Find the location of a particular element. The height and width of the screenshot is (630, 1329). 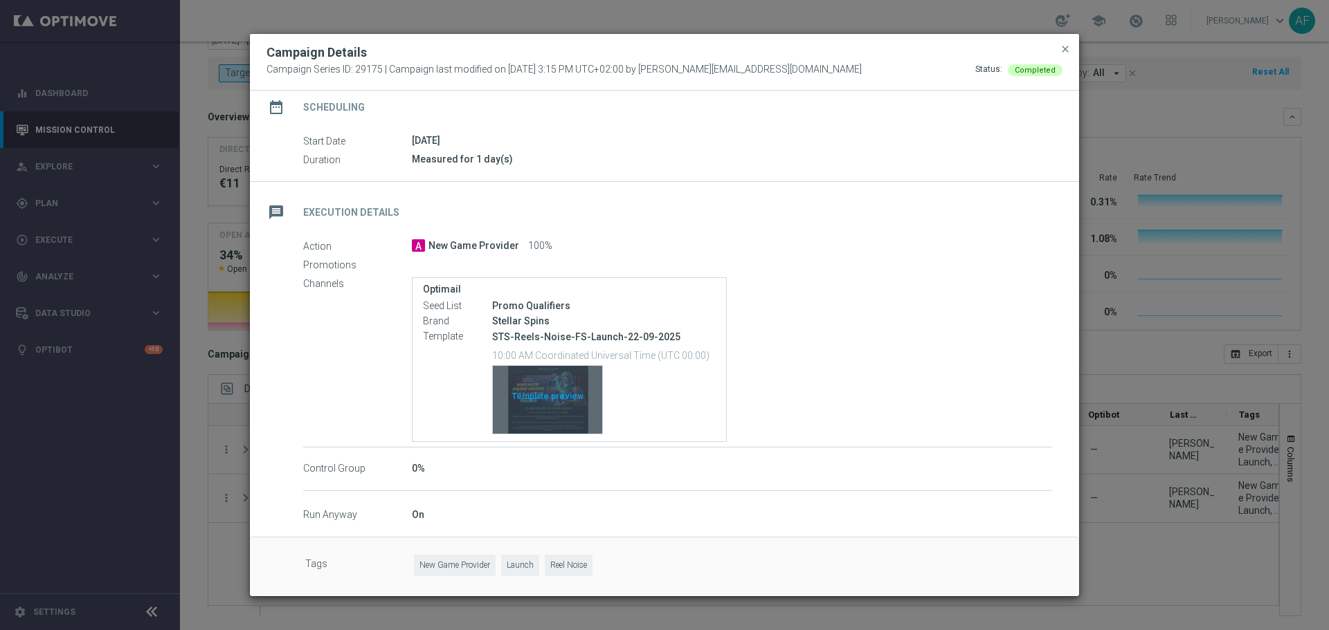

span: A is located at coordinates (418, 246).